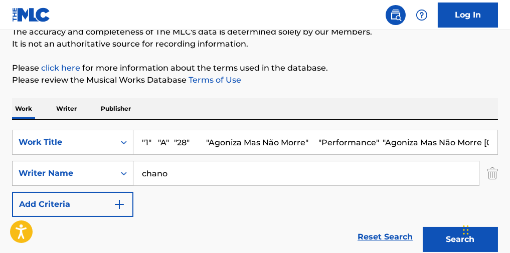 This screenshot has height=253, width=510. I want to click on button: Add Criteria, so click(73, 204).